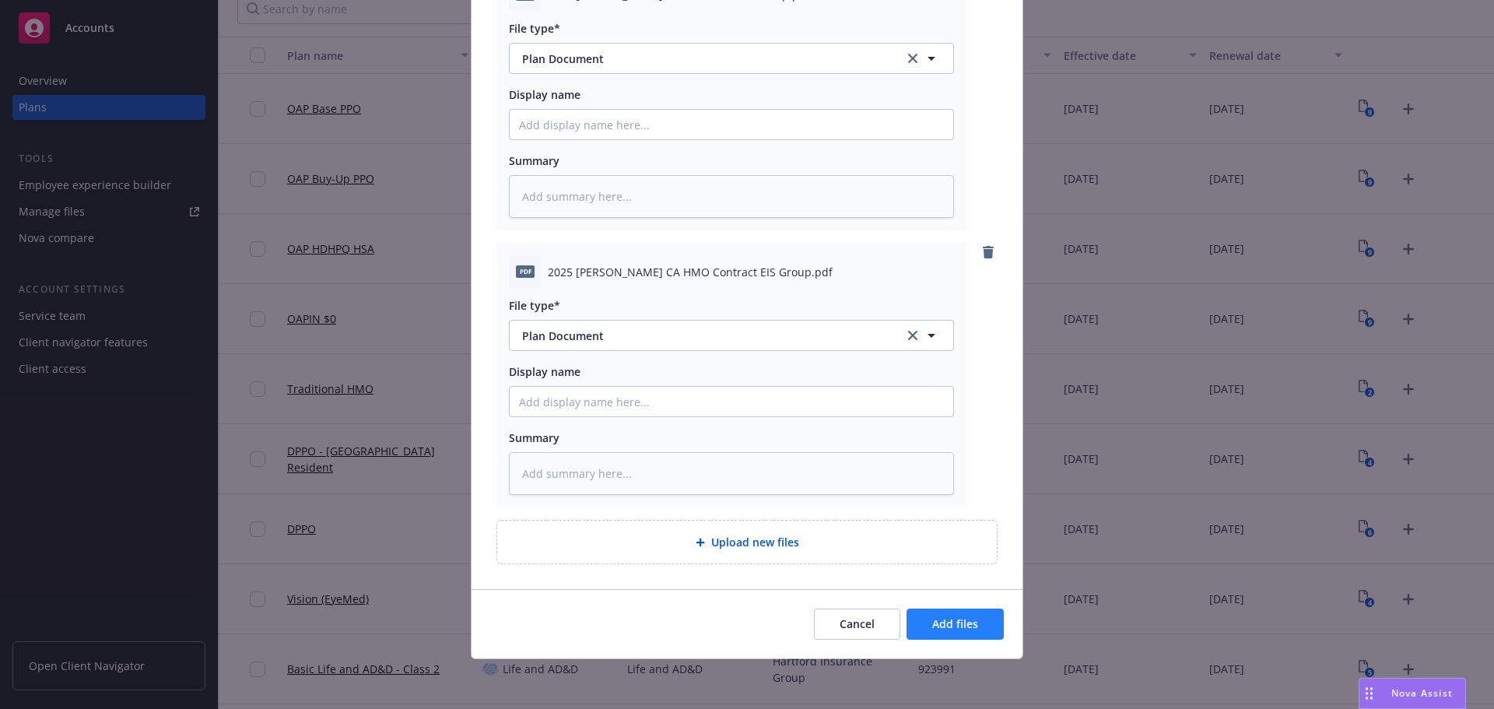 The image size is (1494, 709). What do you see at coordinates (747, 541) in the screenshot?
I see `div: Upload new files` at bounding box center [747, 541].